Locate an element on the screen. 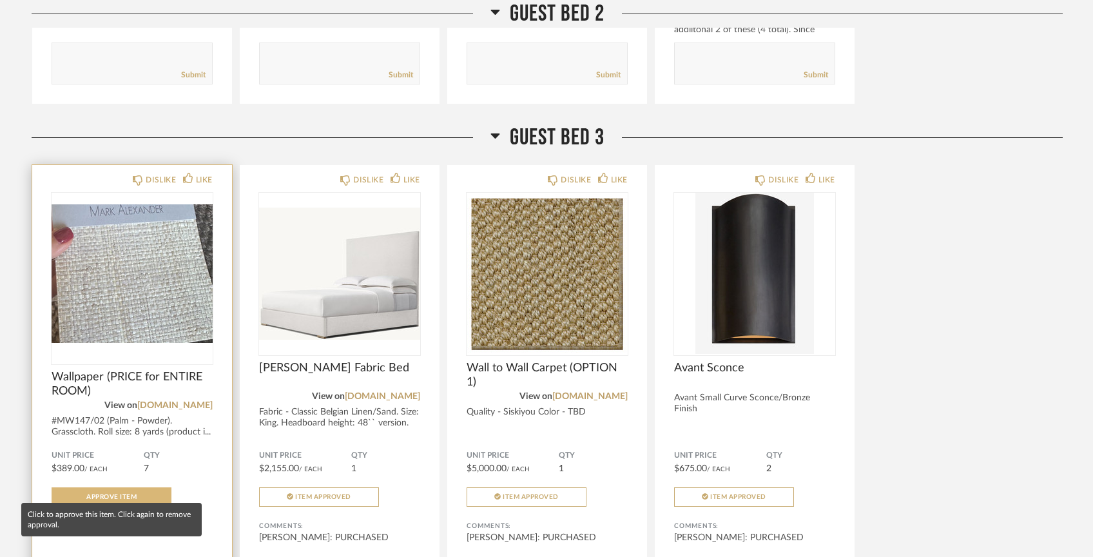 The height and width of the screenshot is (557, 1093). div: Quality - Siskiyou Color - TBD is located at coordinates (547, 412).